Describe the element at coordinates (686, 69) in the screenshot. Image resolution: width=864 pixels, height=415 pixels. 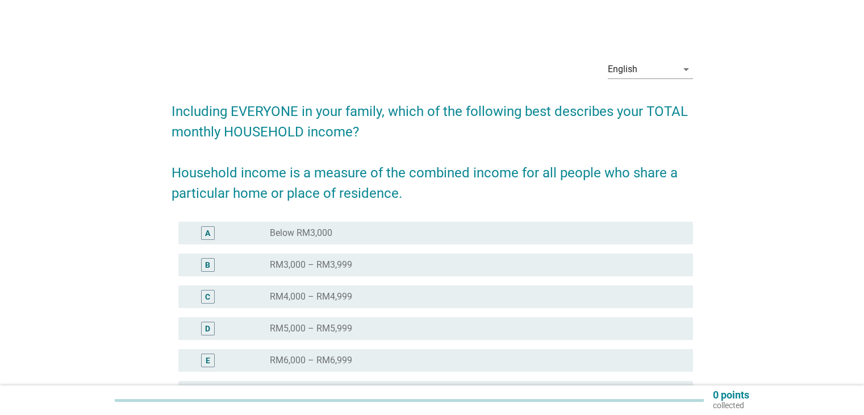
I see `i: arrow_drop_down` at that location.